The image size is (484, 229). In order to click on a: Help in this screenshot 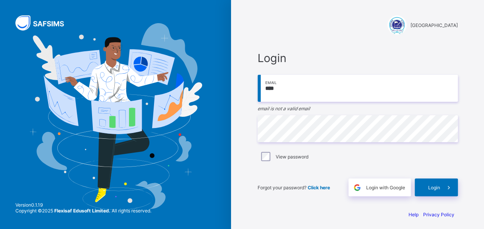, I will do `click(413, 214)`.